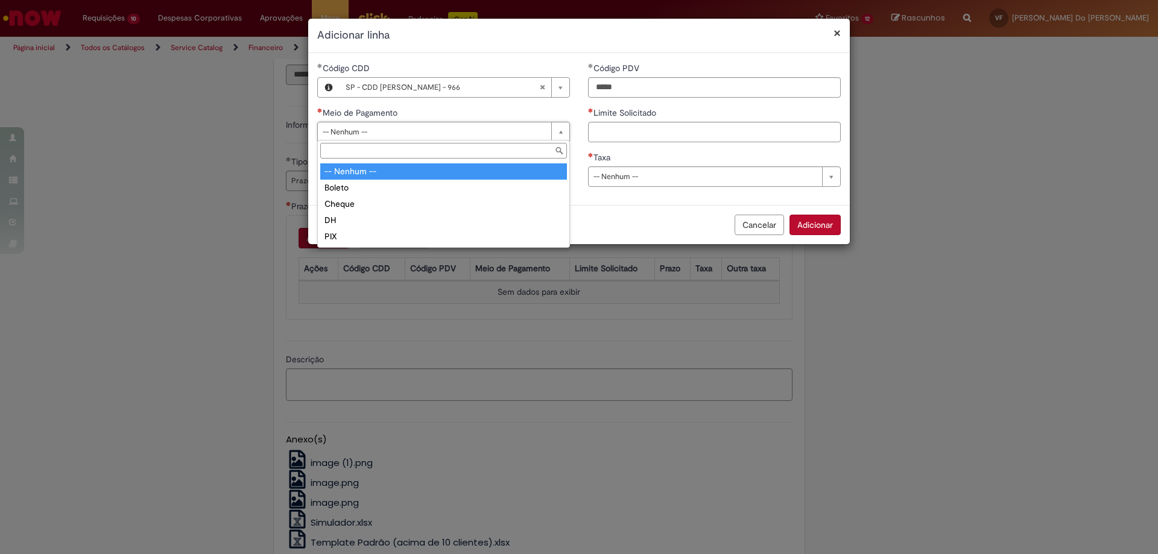  Describe the element at coordinates (443, 171) in the screenshot. I see `div: -- Nenhum --` at that location.